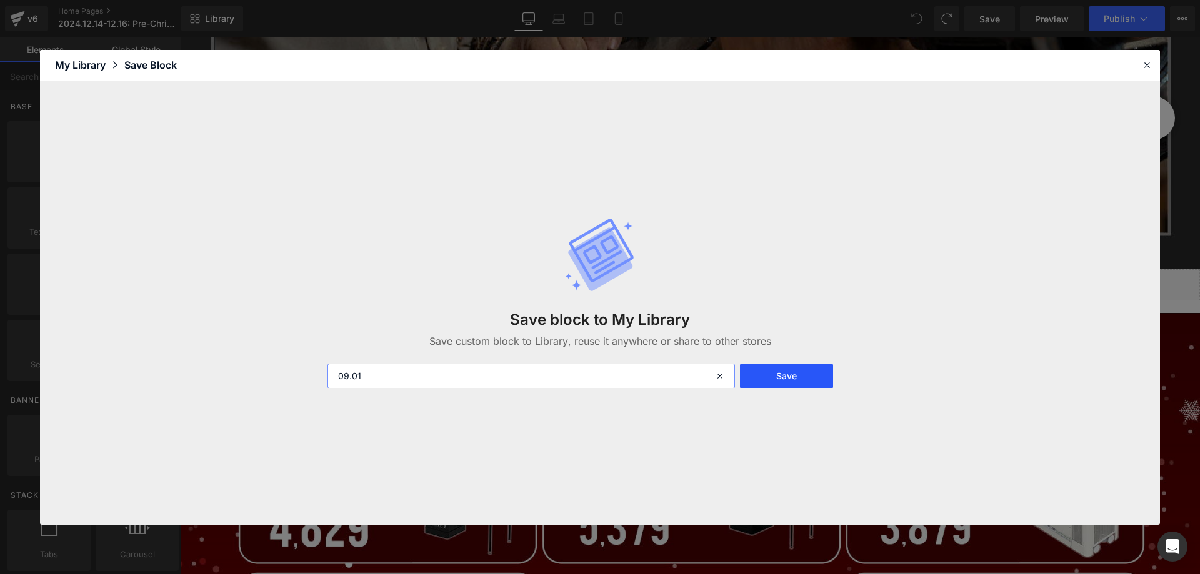  I want to click on button: Save, so click(786, 376).